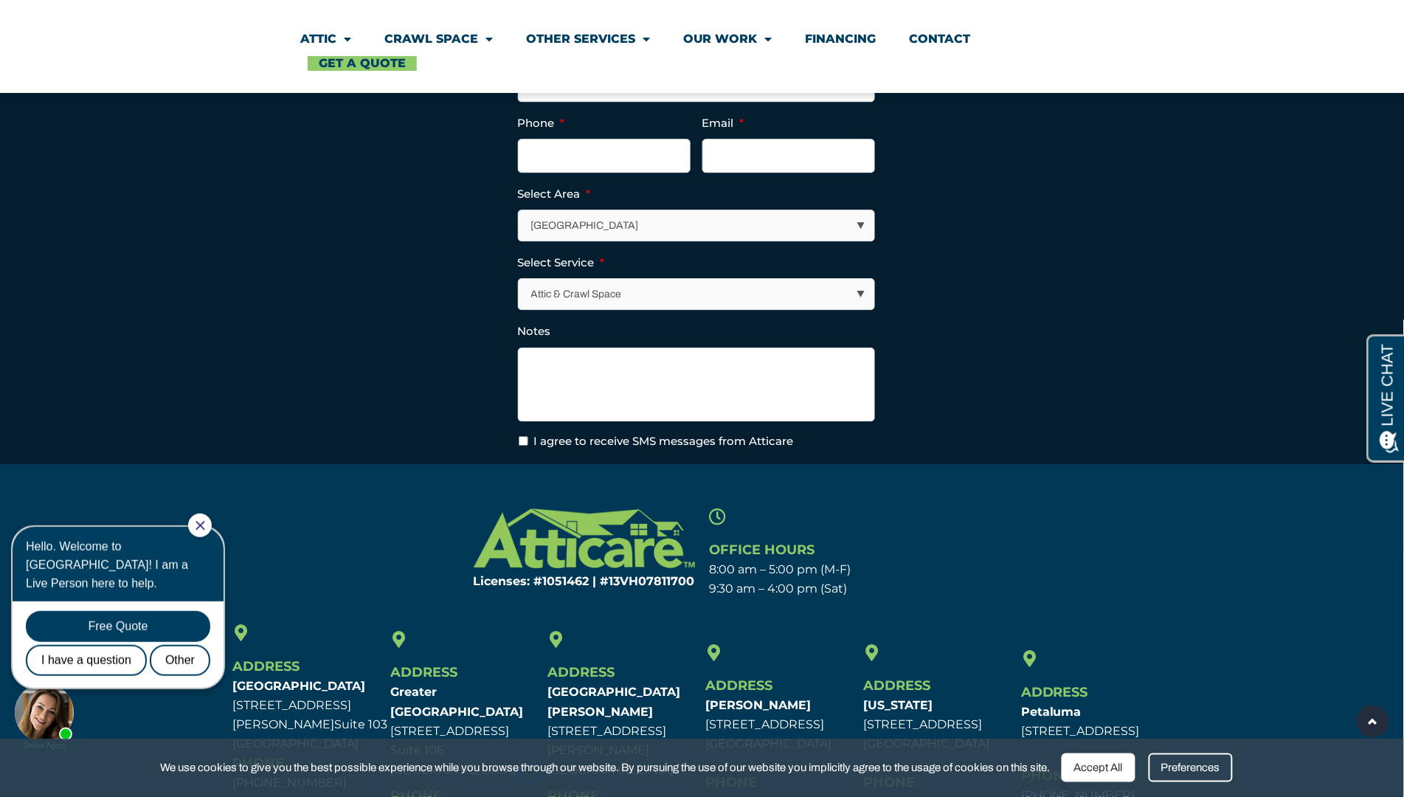 Image resolution: width=1404 pixels, height=797 pixels. What do you see at coordinates (37, 234) in the screenshot?
I see `div: Online Agent` at bounding box center [37, 234].